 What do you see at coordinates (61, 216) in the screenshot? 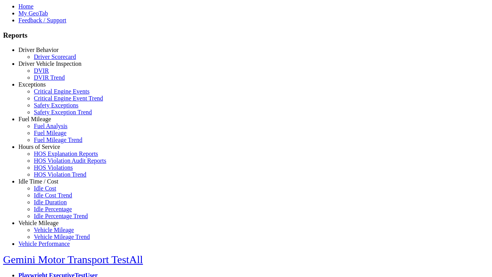
I see `a: Idle Percentage Trend` at bounding box center [61, 216].